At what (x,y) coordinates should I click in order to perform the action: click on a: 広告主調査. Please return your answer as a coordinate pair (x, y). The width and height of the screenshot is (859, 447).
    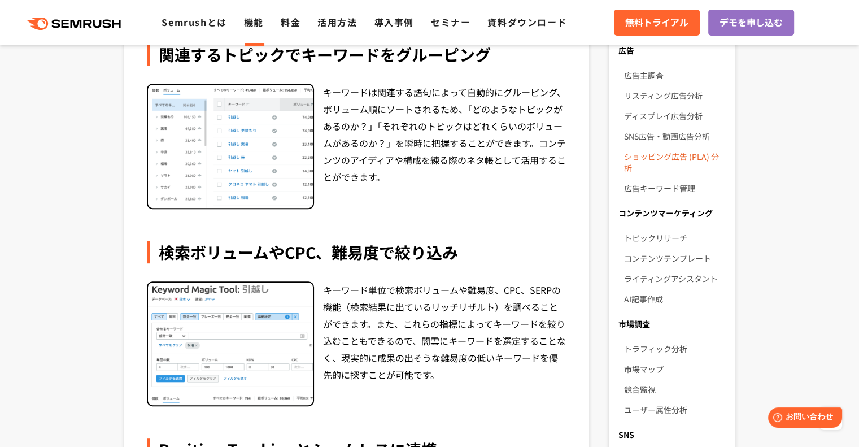
    Looking at the image, I should click on (674, 75).